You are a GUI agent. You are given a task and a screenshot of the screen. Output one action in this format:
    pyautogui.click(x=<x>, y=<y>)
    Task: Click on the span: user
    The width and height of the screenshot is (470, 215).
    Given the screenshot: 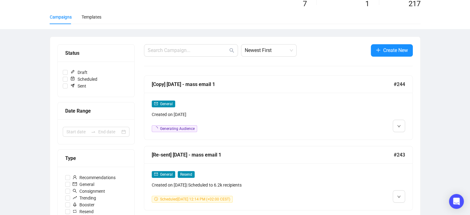 What is the action you would take?
    pyautogui.click(x=75, y=177)
    